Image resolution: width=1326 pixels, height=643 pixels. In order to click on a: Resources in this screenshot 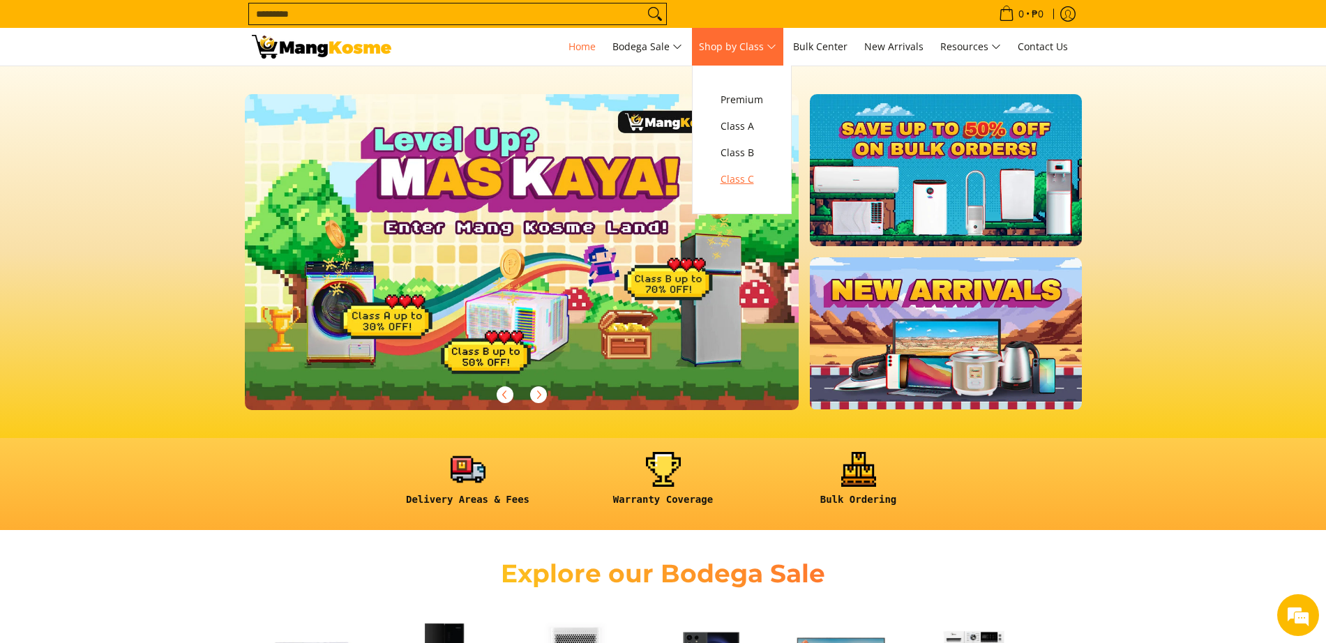, I will do `click(971, 47)`.